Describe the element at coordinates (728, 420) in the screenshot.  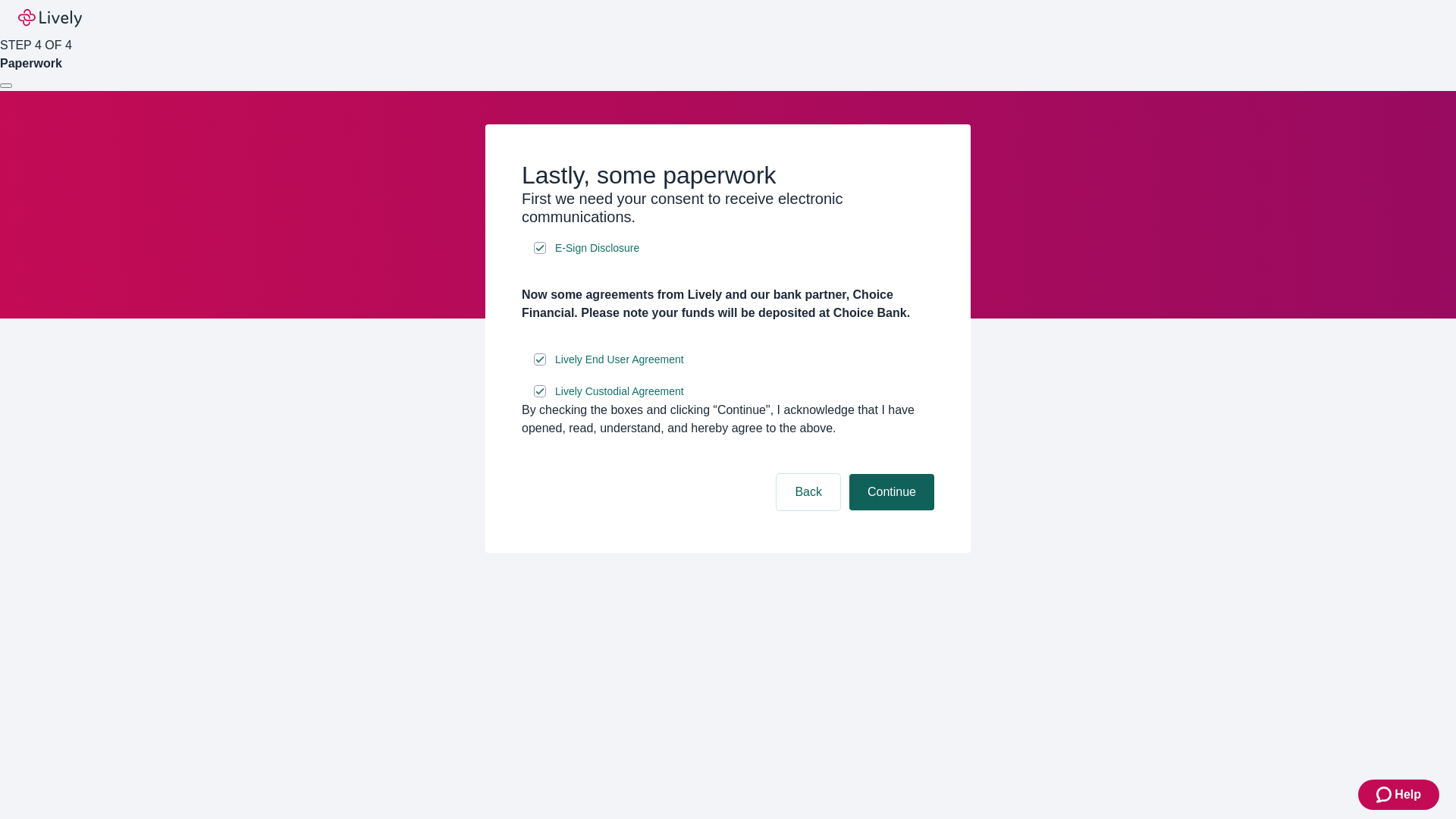
I see `div: By checking the boxes and clicking “Continue", I acknowledge that I have opened, read, understand...` at that location.